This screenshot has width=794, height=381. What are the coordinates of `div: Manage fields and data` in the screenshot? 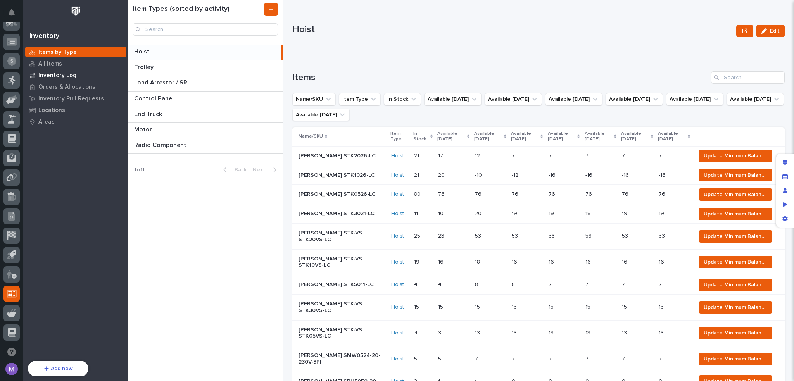 It's located at (785, 177).